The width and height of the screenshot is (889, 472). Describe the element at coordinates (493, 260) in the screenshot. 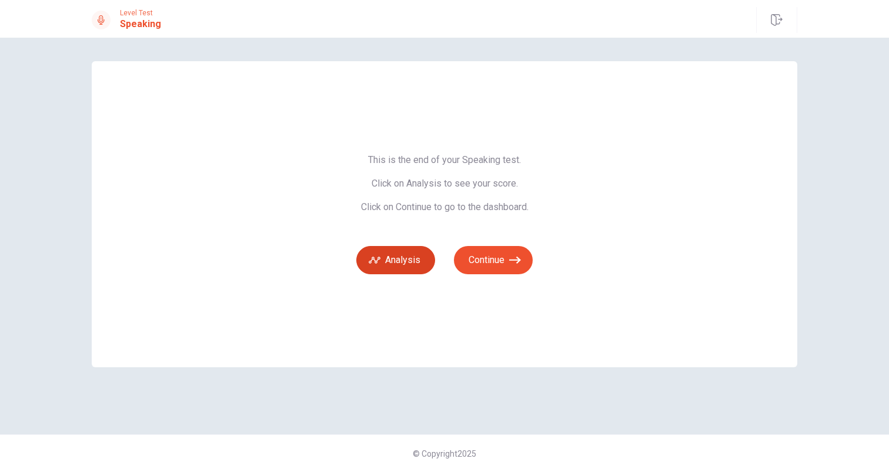

I see `a: Continue` at that location.